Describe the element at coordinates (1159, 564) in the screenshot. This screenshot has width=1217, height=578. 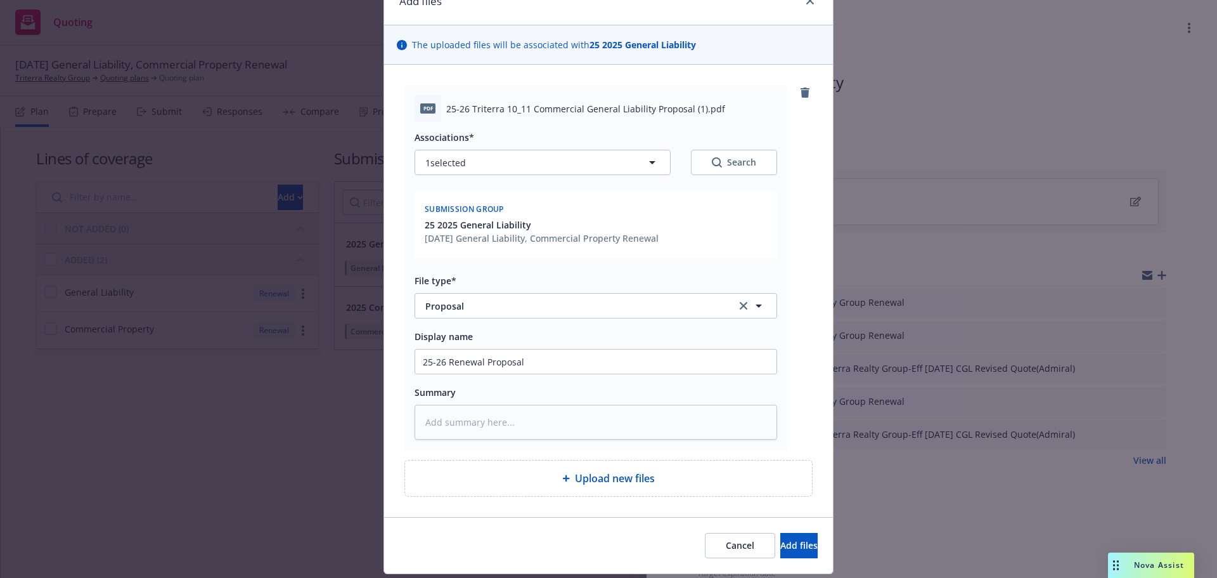
I see `span: Nova Assist` at that location.